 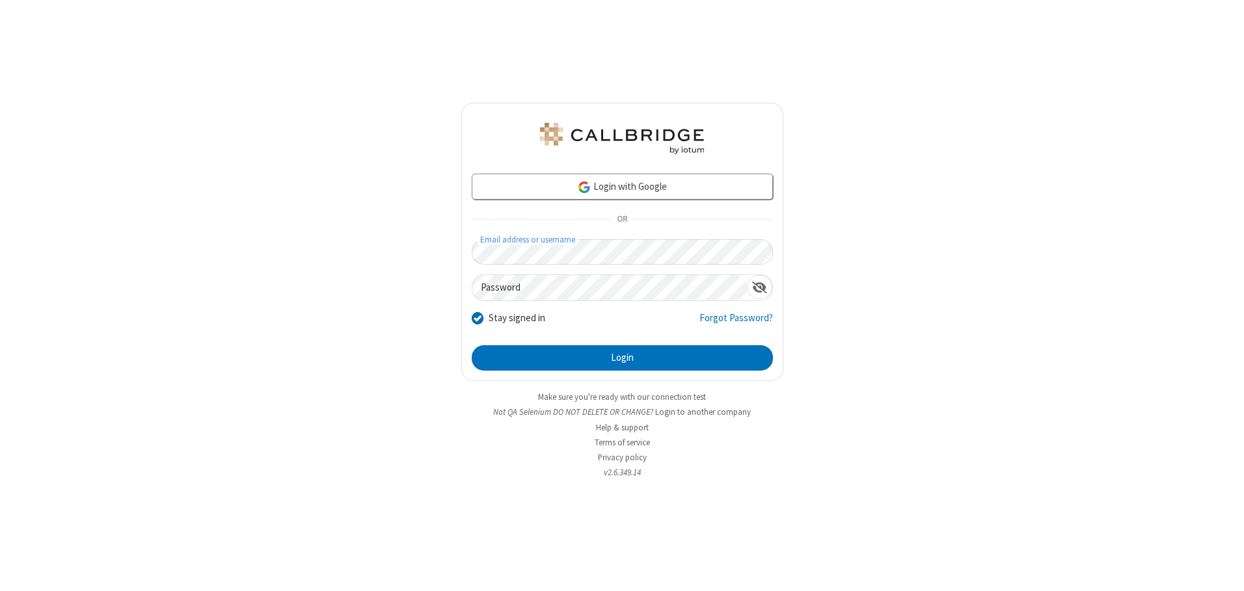 I want to click on a: Login with Google, so click(x=622, y=187).